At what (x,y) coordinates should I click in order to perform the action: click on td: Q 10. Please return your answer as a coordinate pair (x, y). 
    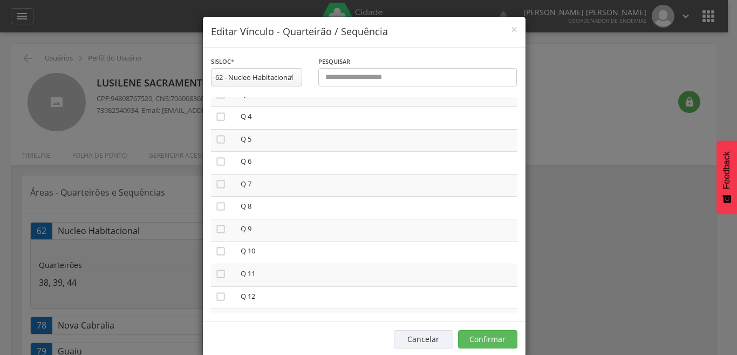
    Looking at the image, I should click on (377, 253).